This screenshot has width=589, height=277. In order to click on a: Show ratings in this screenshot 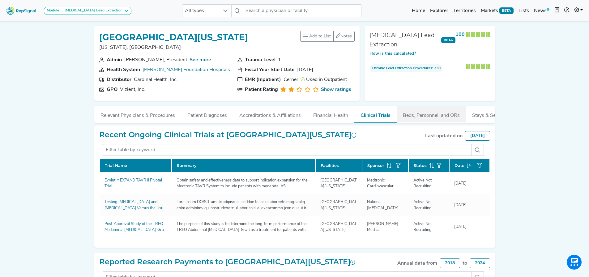, I will do `click(336, 90)`.